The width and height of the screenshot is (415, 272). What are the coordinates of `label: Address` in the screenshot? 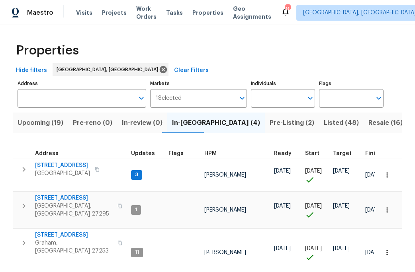 It's located at (82, 84).